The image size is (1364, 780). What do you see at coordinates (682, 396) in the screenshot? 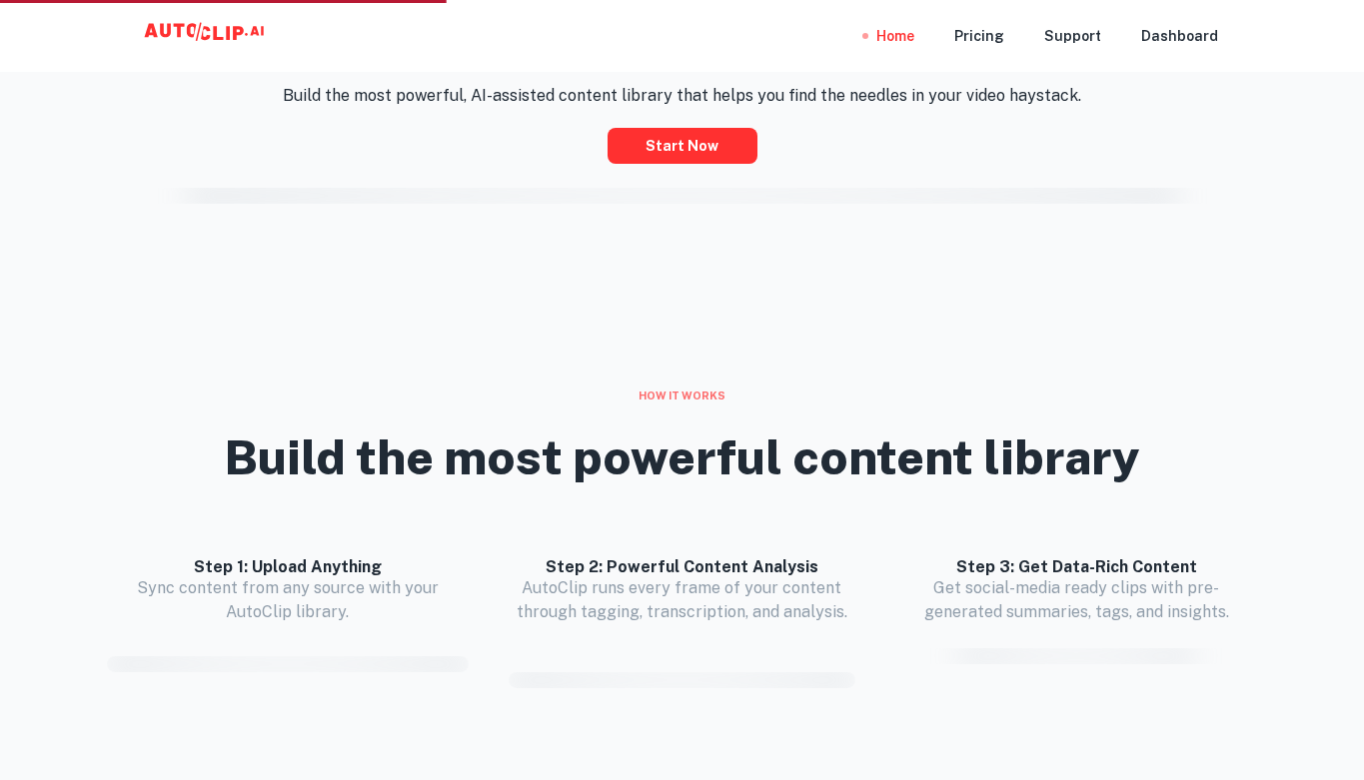
I see `div: How it works` at bounding box center [682, 396].